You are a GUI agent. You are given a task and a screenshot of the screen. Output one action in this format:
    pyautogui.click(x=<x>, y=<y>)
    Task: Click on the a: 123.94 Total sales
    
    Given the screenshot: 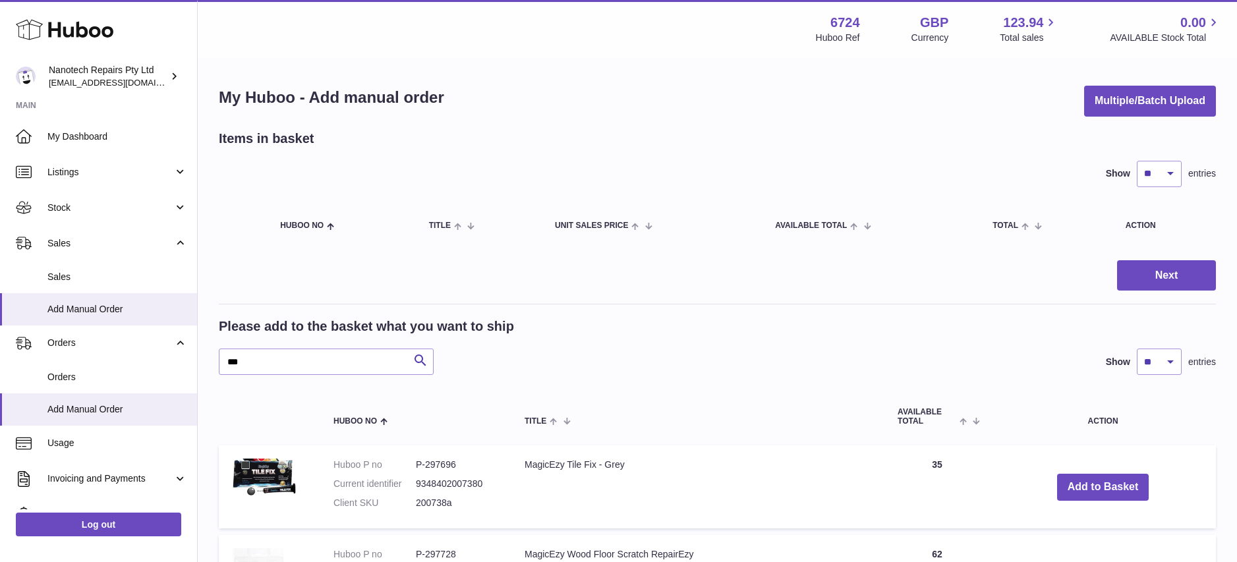 What is the action you would take?
    pyautogui.click(x=1029, y=29)
    